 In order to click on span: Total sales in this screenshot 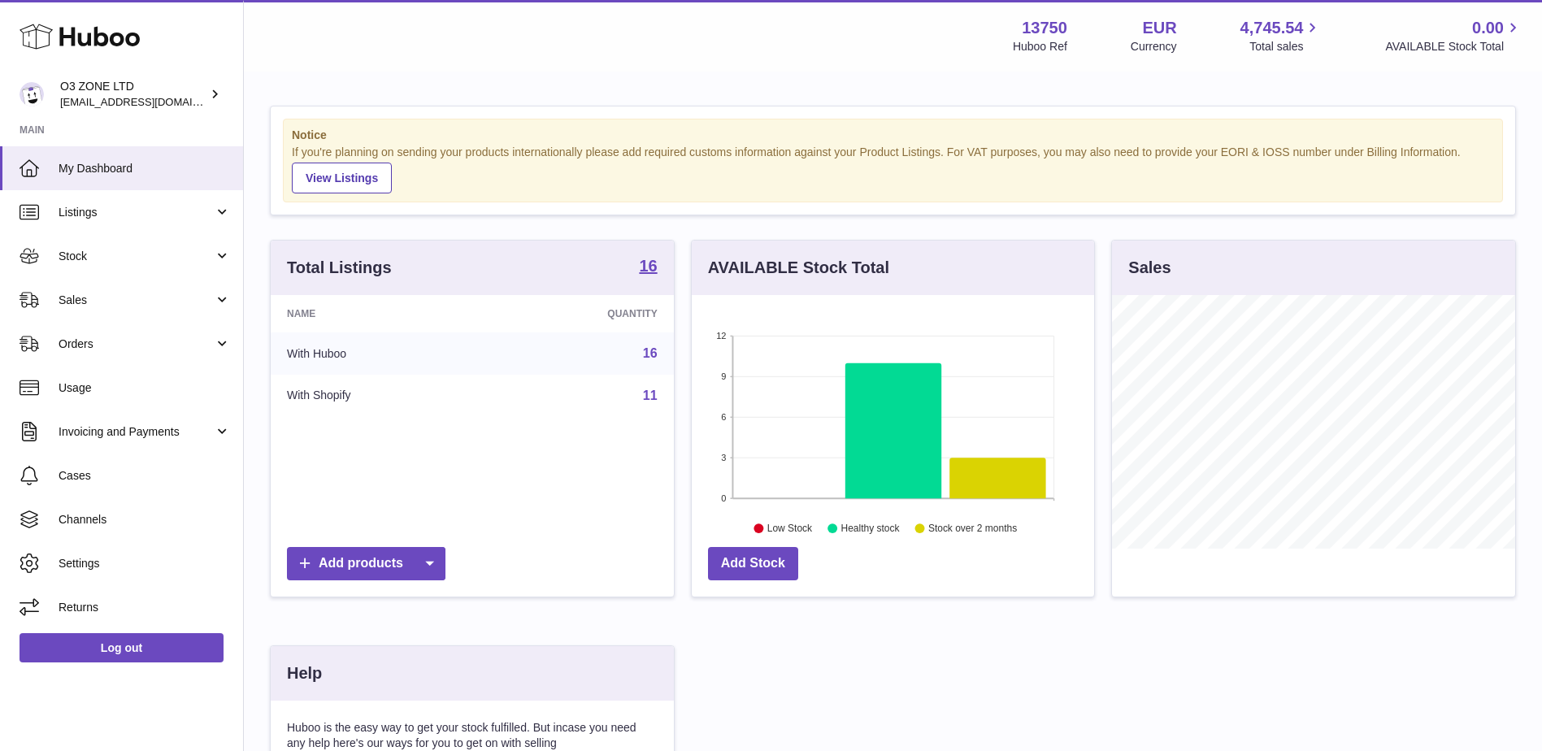, I will do `click(1285, 46)`.